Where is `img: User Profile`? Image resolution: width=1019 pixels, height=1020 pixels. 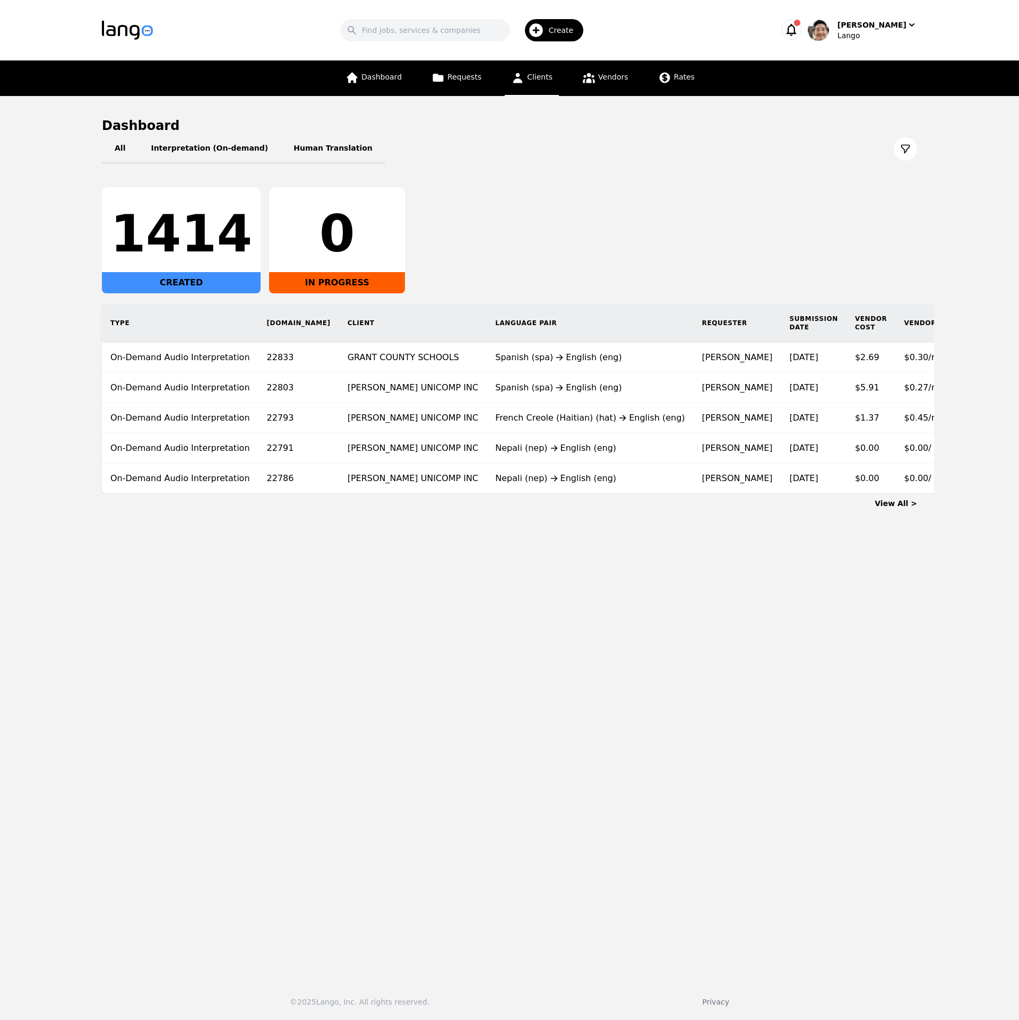
img: User Profile is located at coordinates (818, 30).